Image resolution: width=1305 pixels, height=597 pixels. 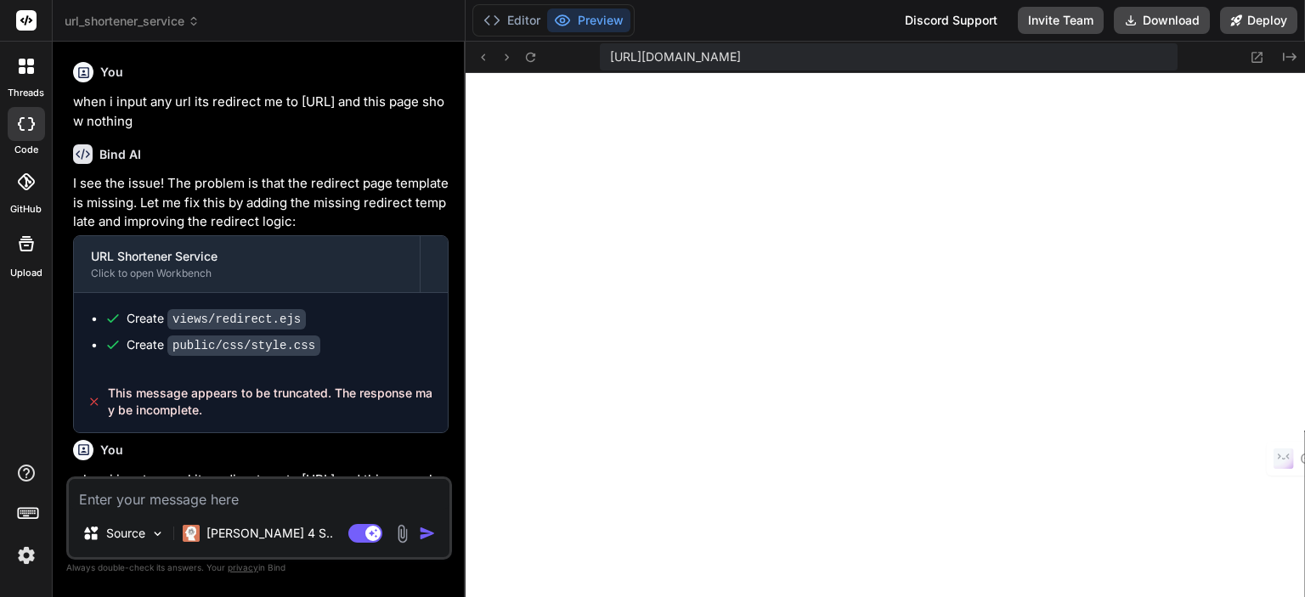 What do you see at coordinates (126, 534) in the screenshot?
I see `p: Source` at bounding box center [126, 534].